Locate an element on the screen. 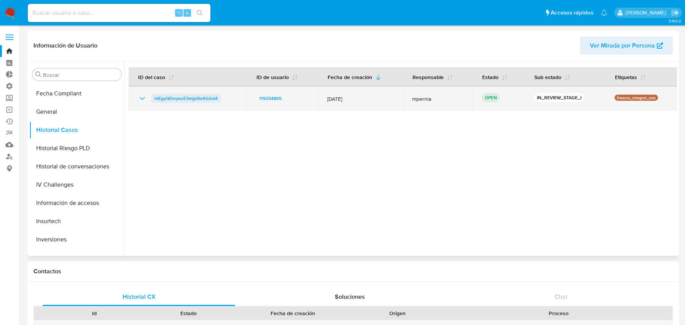  h1: Información de Usuario is located at coordinates (65, 46).